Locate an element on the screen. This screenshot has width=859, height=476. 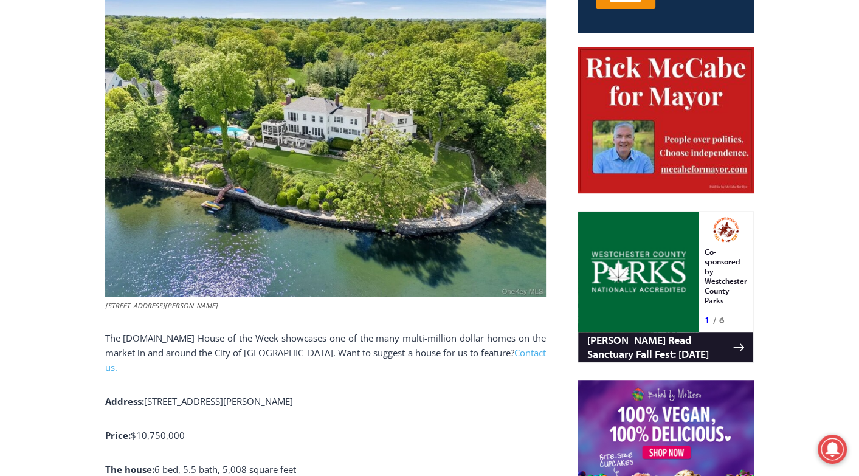
b: Price: is located at coordinates (118, 435).